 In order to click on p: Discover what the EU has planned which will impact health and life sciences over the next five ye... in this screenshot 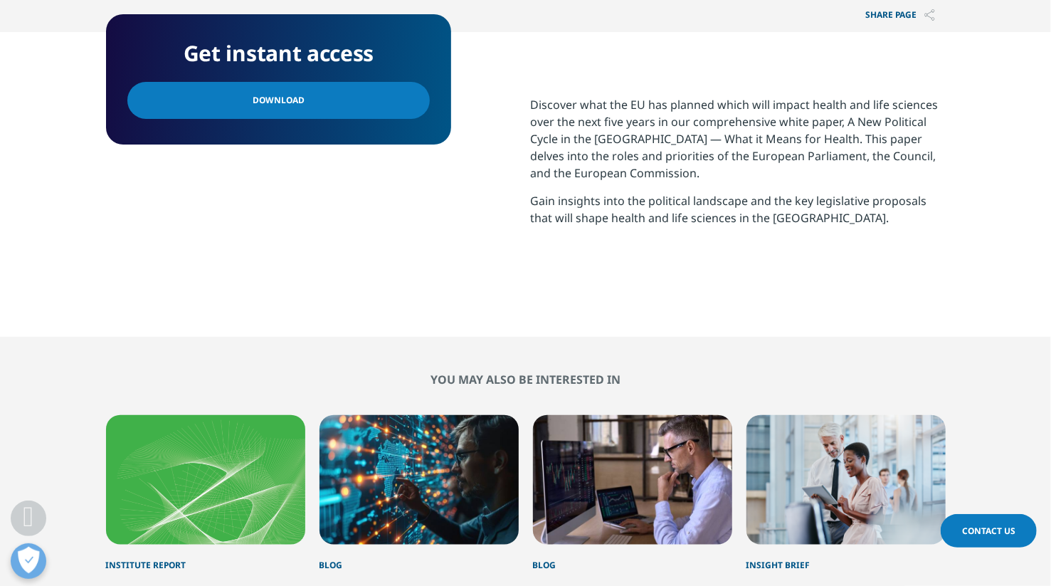, I will do `click(738, 144)`.